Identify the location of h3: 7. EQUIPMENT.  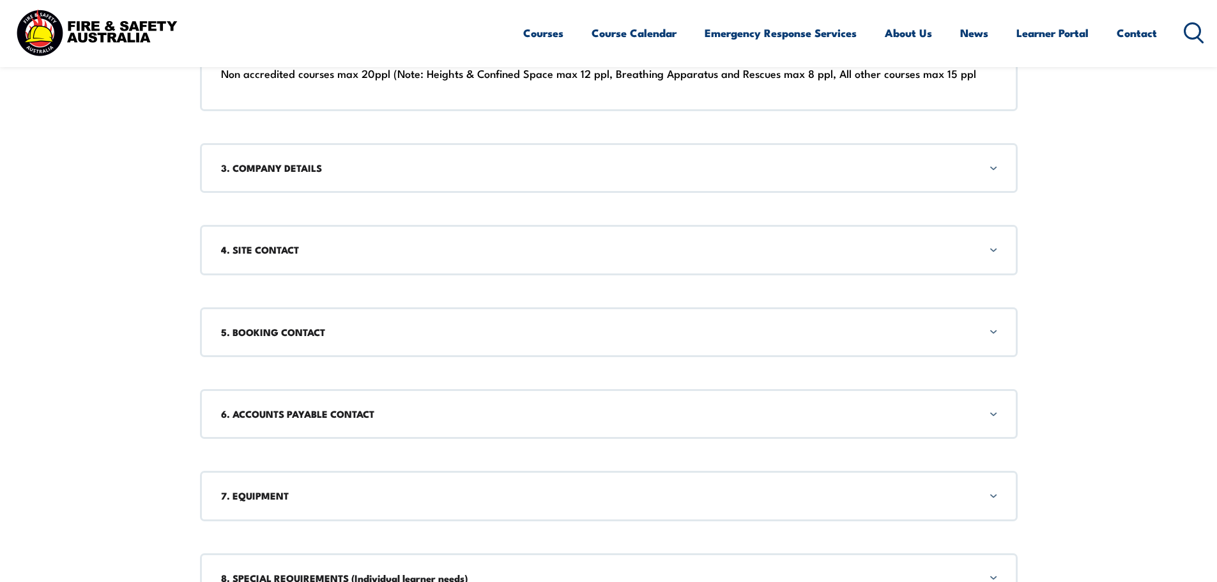
(609, 496).